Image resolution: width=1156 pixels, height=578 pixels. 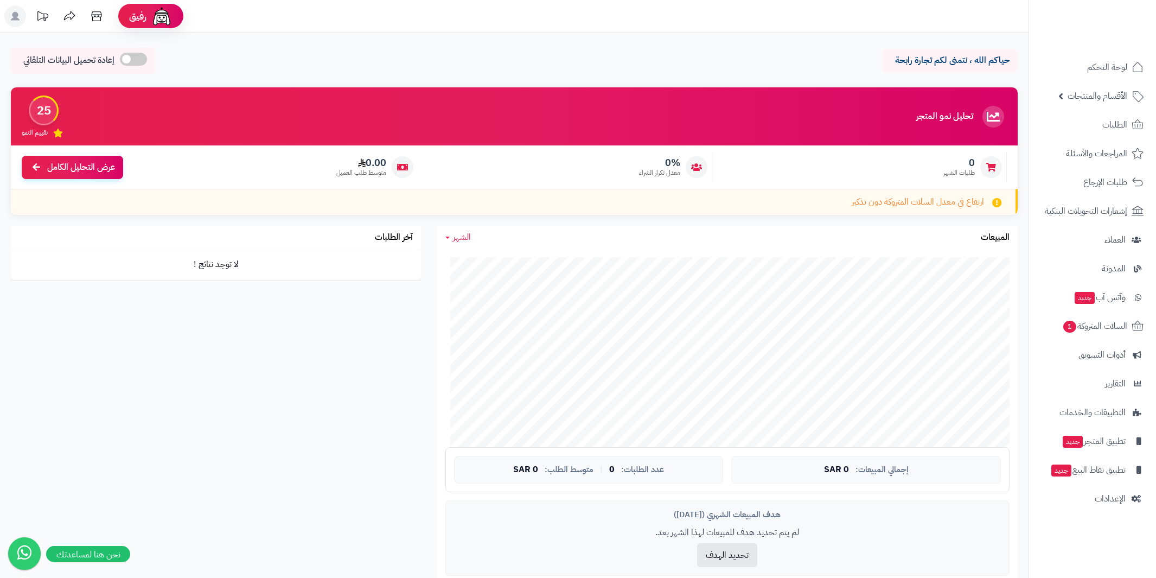 I want to click on span: الطلبات, so click(x=1115, y=125).